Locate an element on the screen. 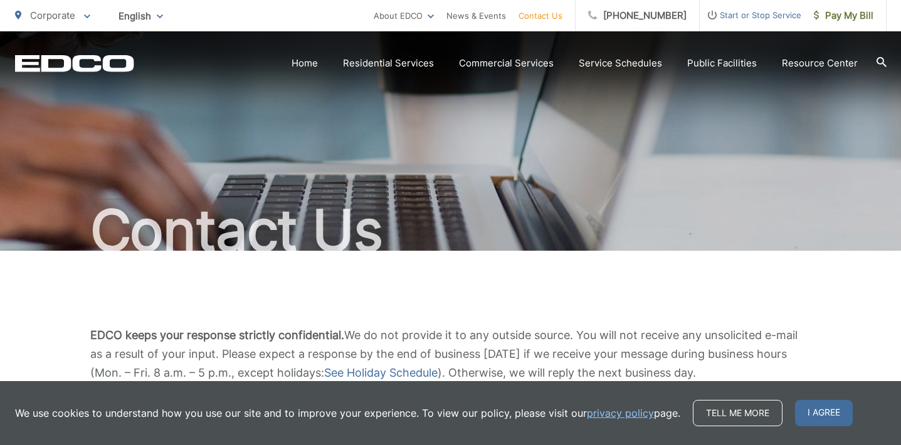  p: We use cookies to understand how you use our site and to improve your experience. To view our pol... is located at coordinates (347, 413).